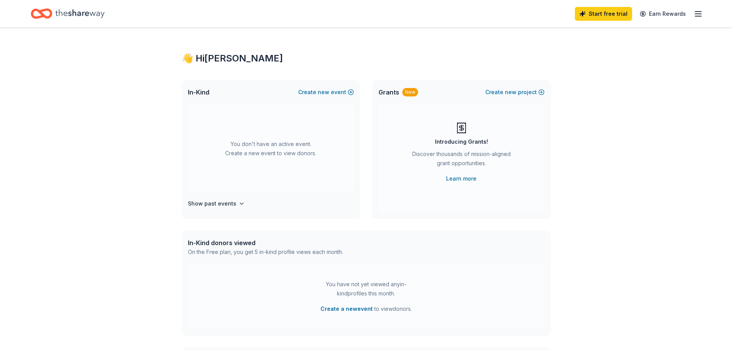  What do you see at coordinates (326, 92) in the screenshot?
I see `button: Createnewevent` at bounding box center [326, 92].